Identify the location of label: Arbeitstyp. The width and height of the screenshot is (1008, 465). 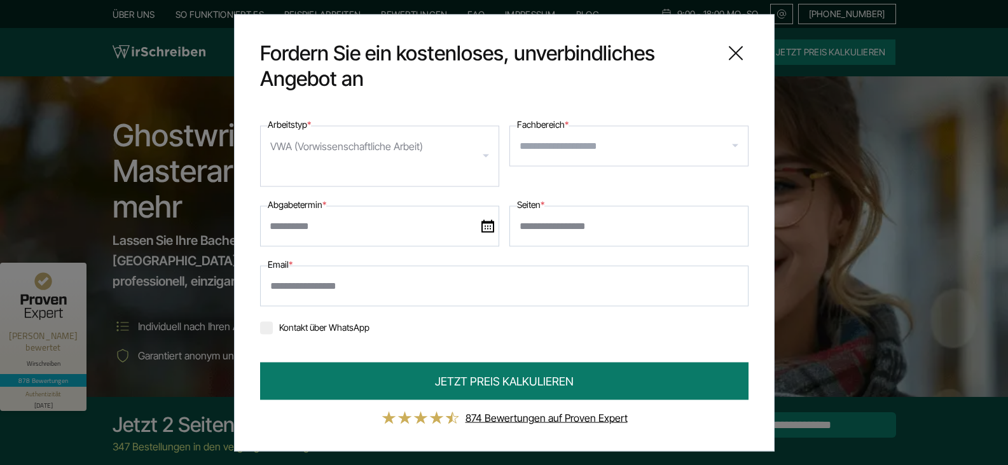
(289, 124).